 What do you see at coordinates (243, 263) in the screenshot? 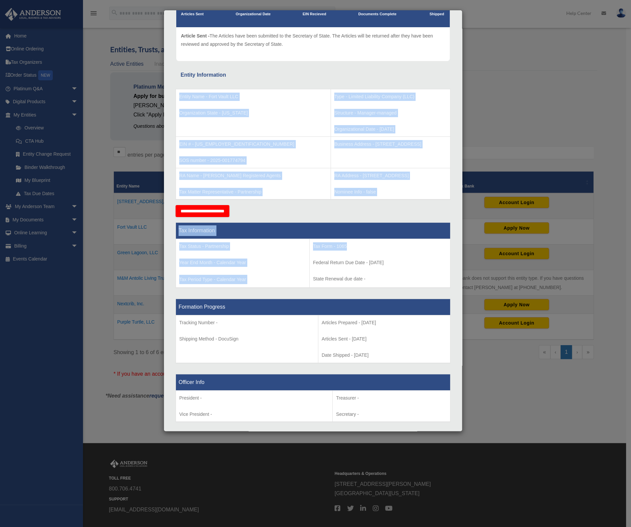
I see `p: Year End Month - Calendar Year` at bounding box center [243, 263].